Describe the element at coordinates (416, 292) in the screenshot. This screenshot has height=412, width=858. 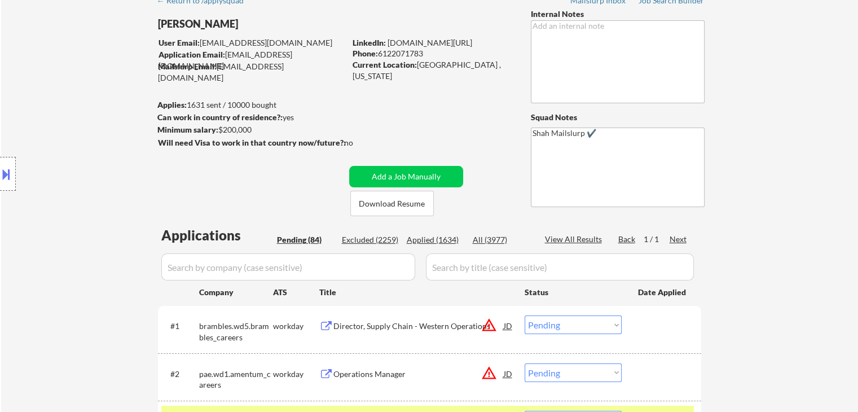
I see `div: Title` at that location.